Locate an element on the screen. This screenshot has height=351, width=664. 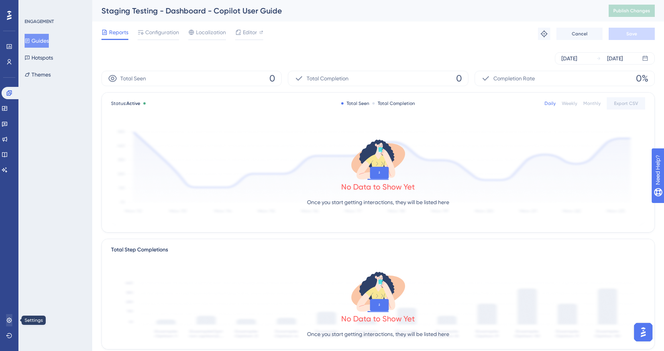
div: Monthly is located at coordinates (592, 103).